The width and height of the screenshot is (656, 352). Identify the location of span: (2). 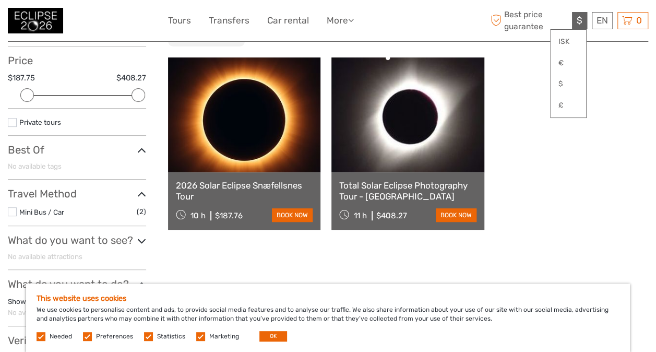
(141, 211).